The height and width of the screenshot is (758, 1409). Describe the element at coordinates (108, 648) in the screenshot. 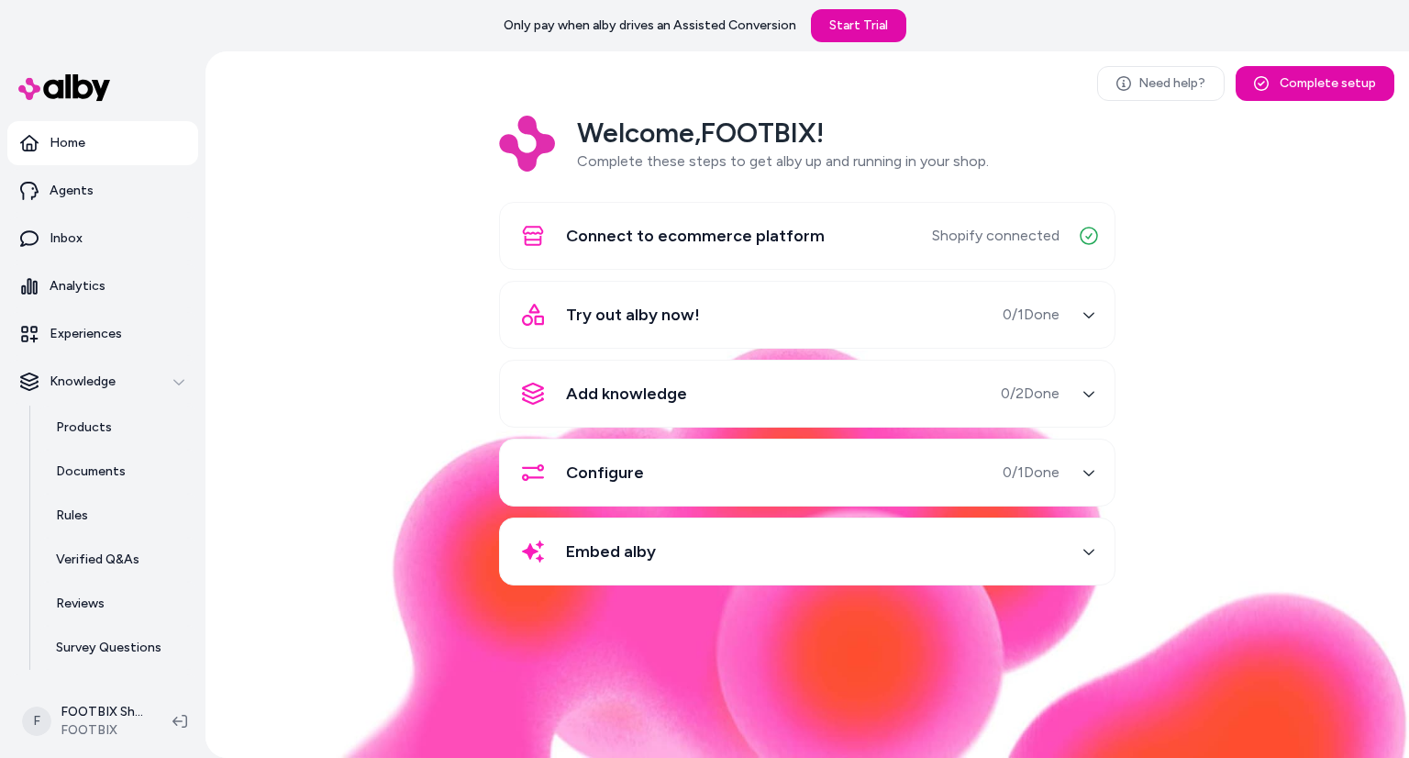

I see `p: Survey Questions` at that location.